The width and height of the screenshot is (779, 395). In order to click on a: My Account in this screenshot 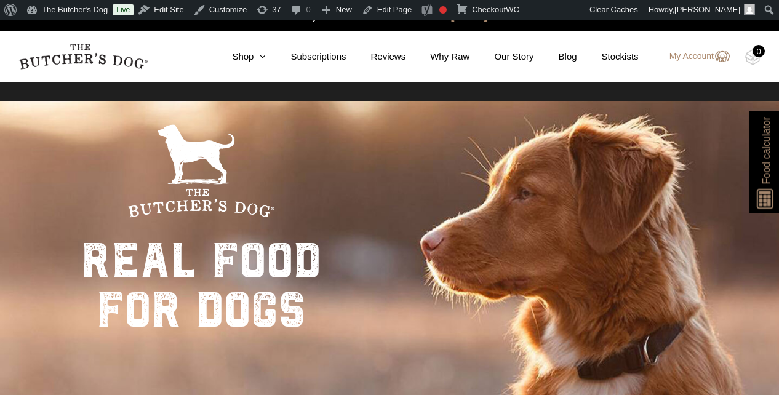, I will do `click(693, 57)`.